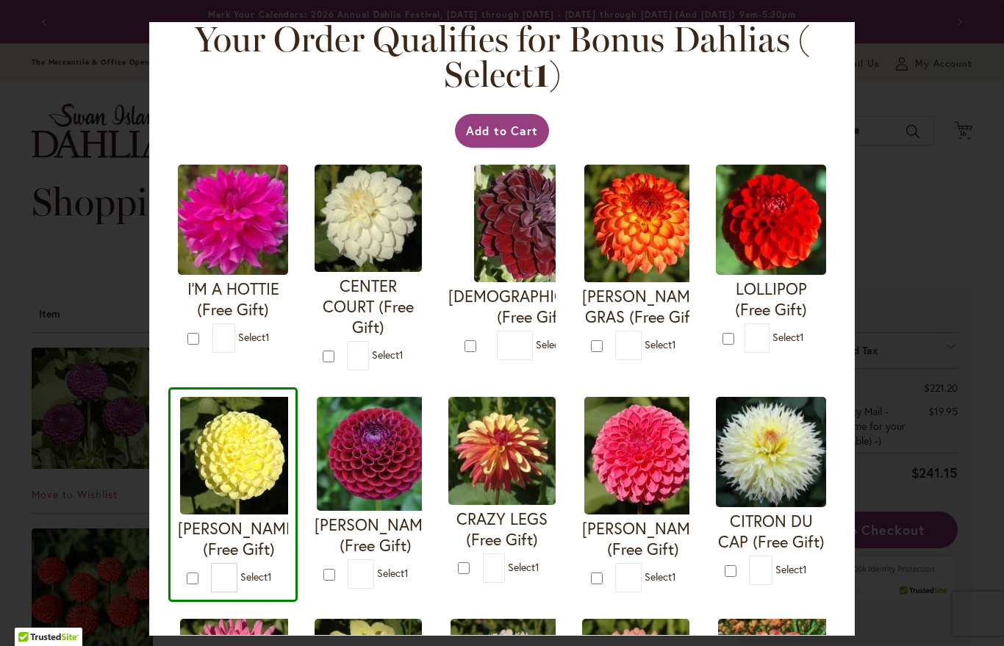 This screenshot has width=1004, height=646. I want to click on img: CITRON DU CAP (Free Gift), so click(771, 452).